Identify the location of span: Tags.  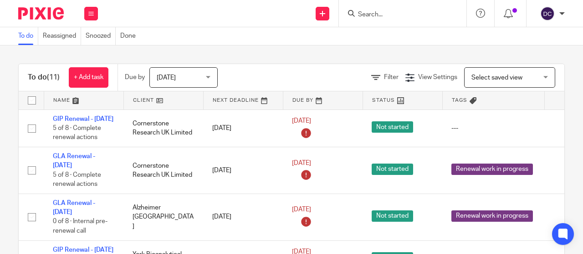
(459, 100).